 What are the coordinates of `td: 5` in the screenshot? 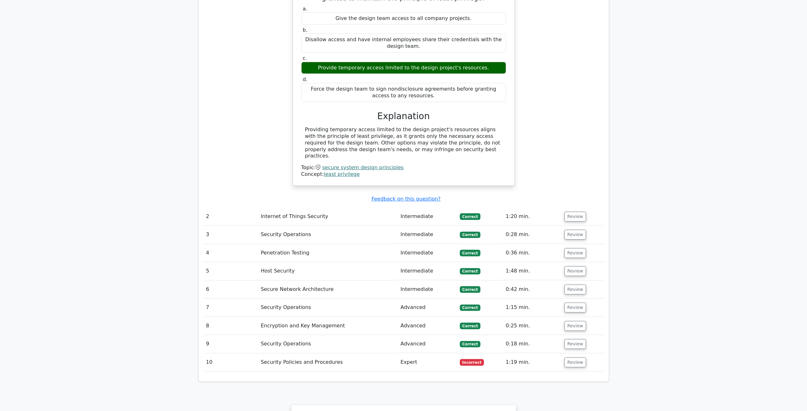 It's located at (231, 271).